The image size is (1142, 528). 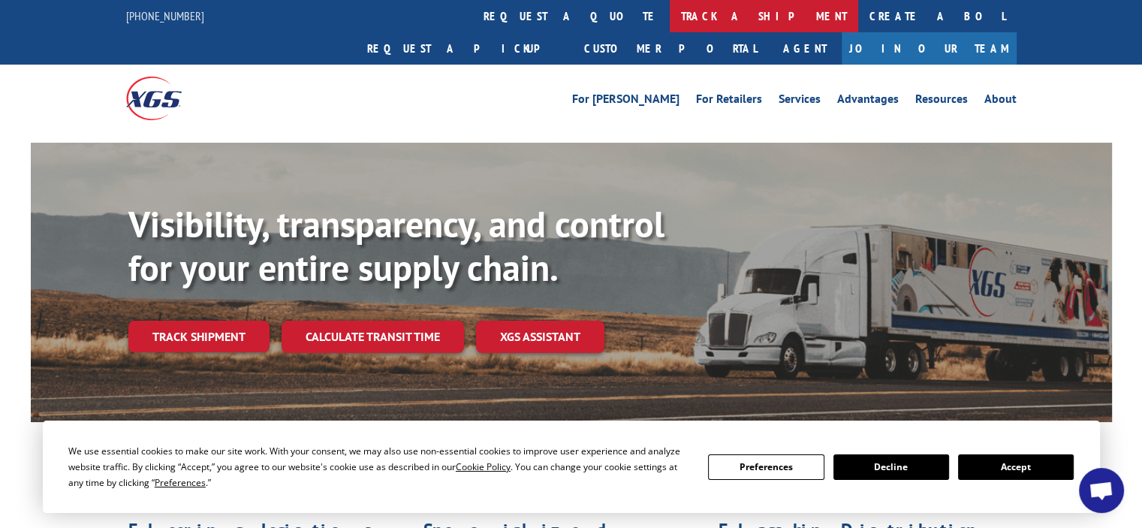 What do you see at coordinates (397, 246) in the screenshot?
I see `b: Visibility, transparency, and control for your entire supply chain.` at bounding box center [397, 246].